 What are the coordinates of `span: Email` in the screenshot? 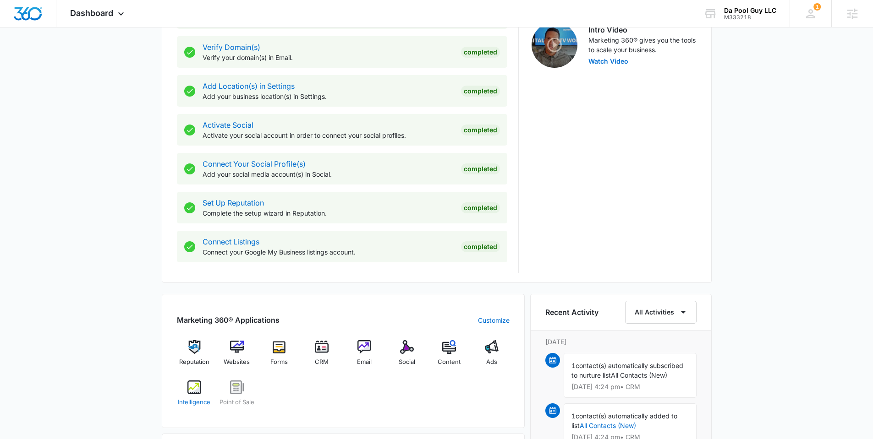 It's located at (364, 362).